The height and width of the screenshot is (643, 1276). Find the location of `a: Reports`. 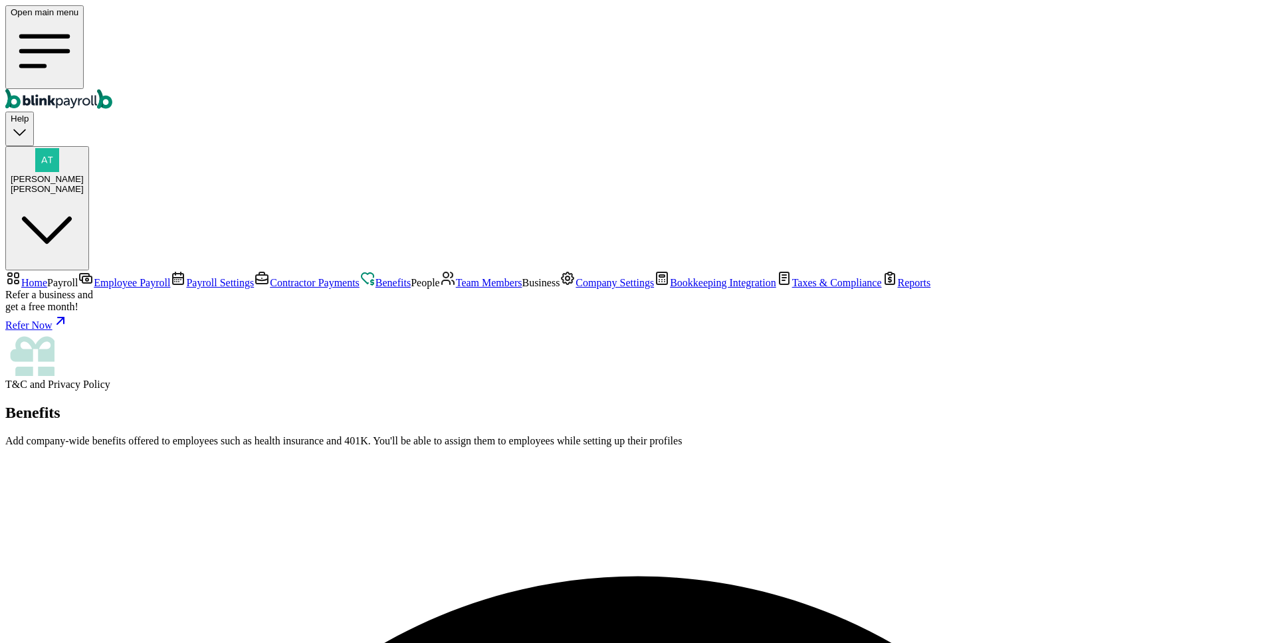

a: Reports is located at coordinates (906, 282).